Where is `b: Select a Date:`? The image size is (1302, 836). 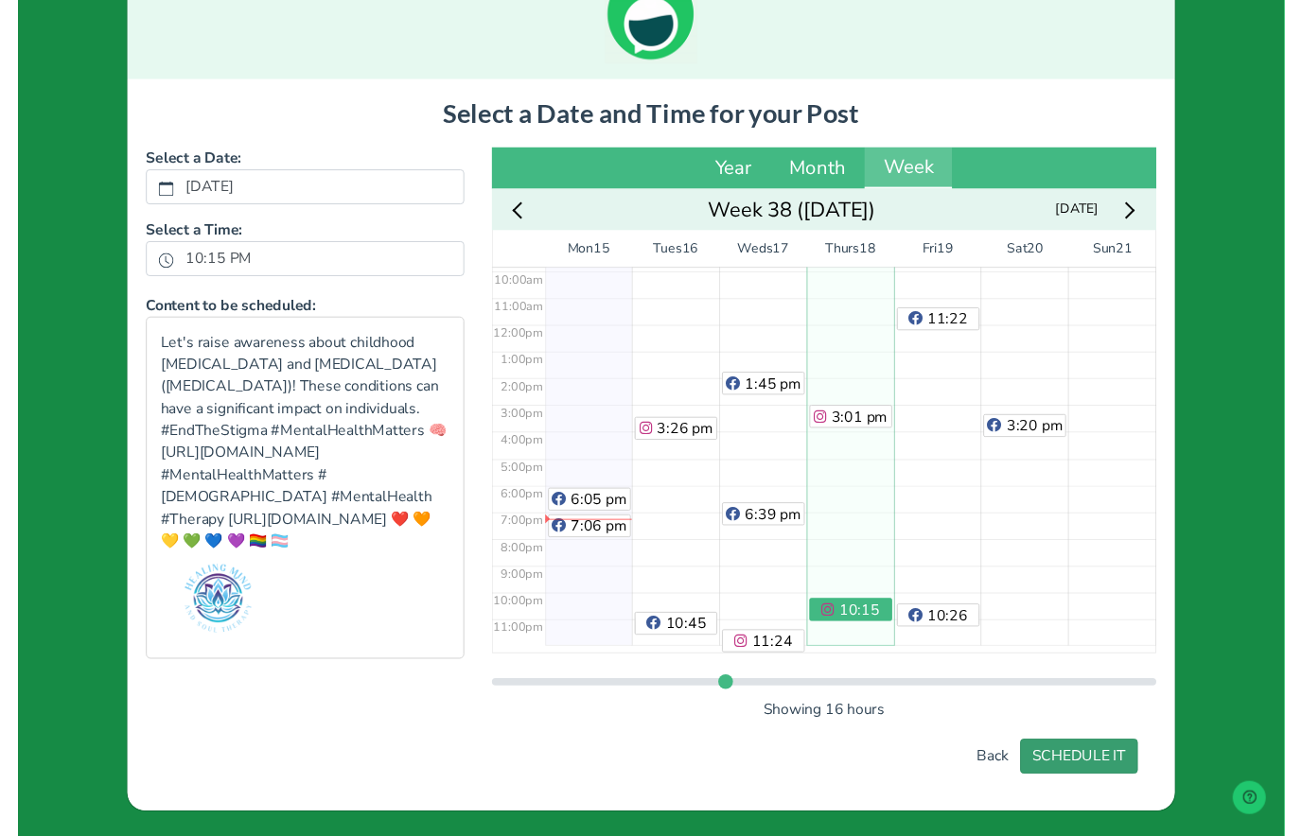
b: Select a Date: is located at coordinates (181, 163).